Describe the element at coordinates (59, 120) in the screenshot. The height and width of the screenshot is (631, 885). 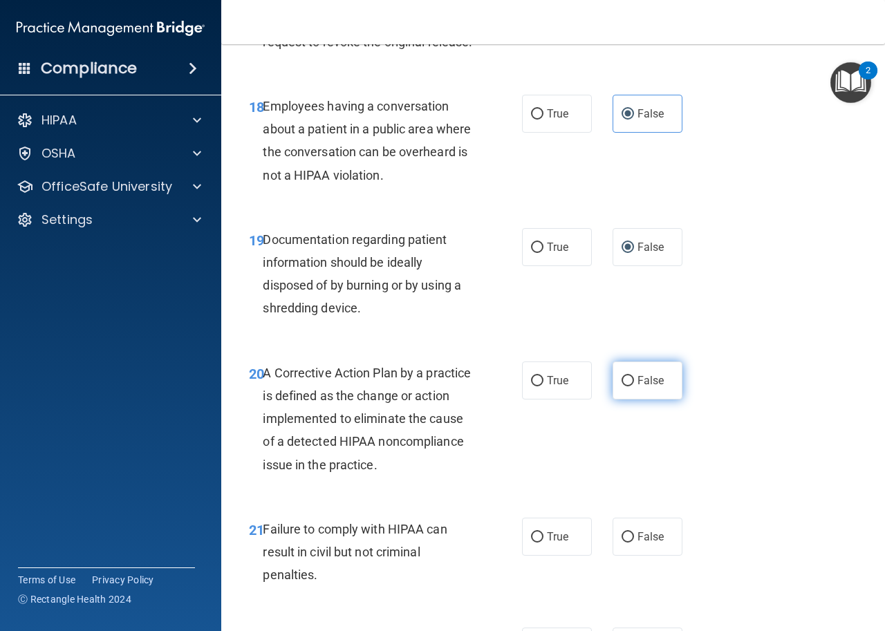
I see `p: HIPAA` at that location.